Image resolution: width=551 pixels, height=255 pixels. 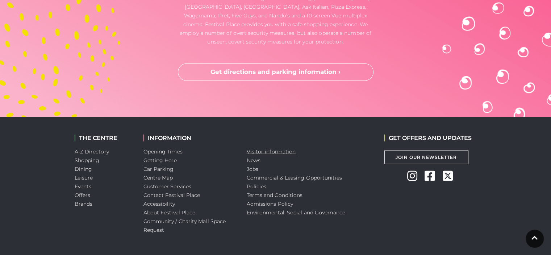 I want to click on a: Join Our Newsletter, so click(x=426, y=157).